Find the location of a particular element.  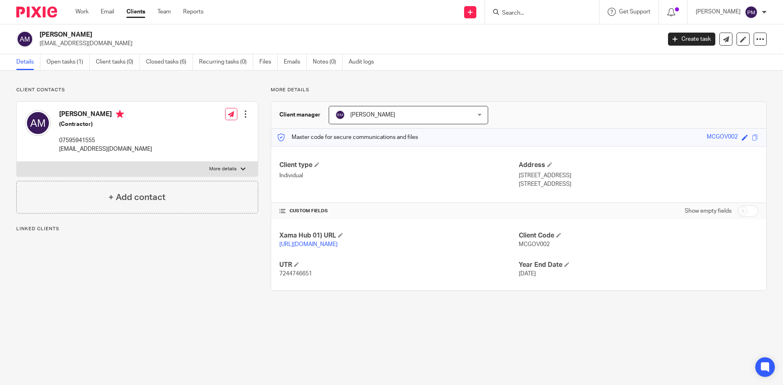

a: Team is located at coordinates (164, 12).